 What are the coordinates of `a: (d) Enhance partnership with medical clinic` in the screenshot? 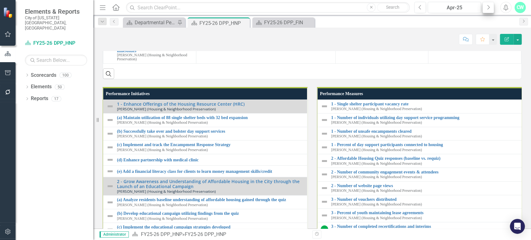 It's located at (210, 160).